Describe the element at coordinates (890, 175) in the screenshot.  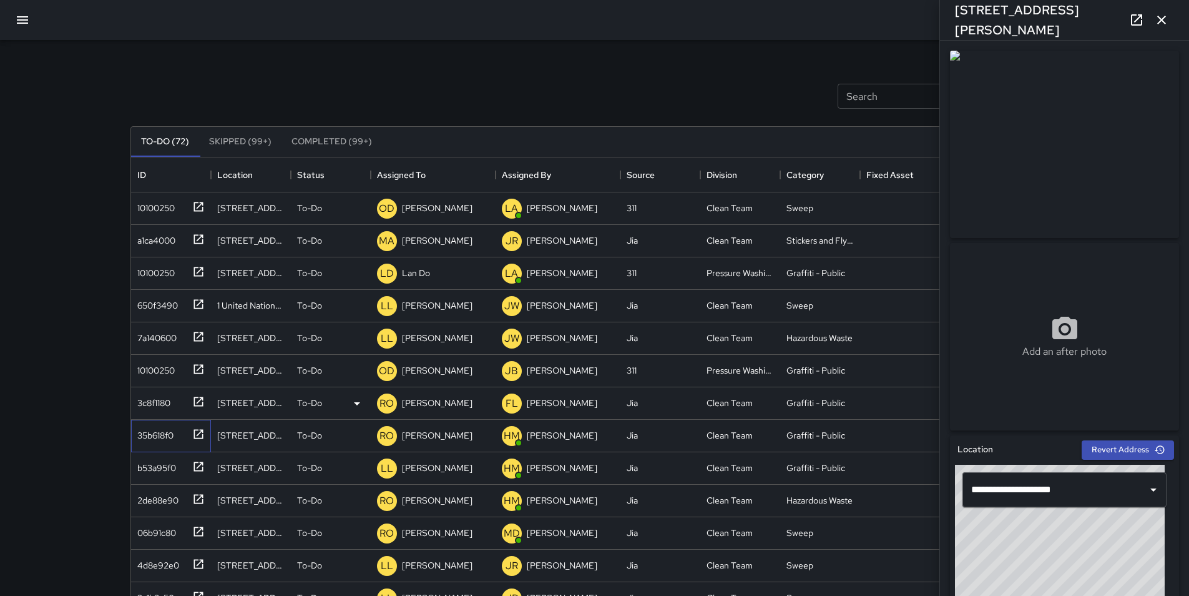
I see `div: Fixed Asset` at that location.